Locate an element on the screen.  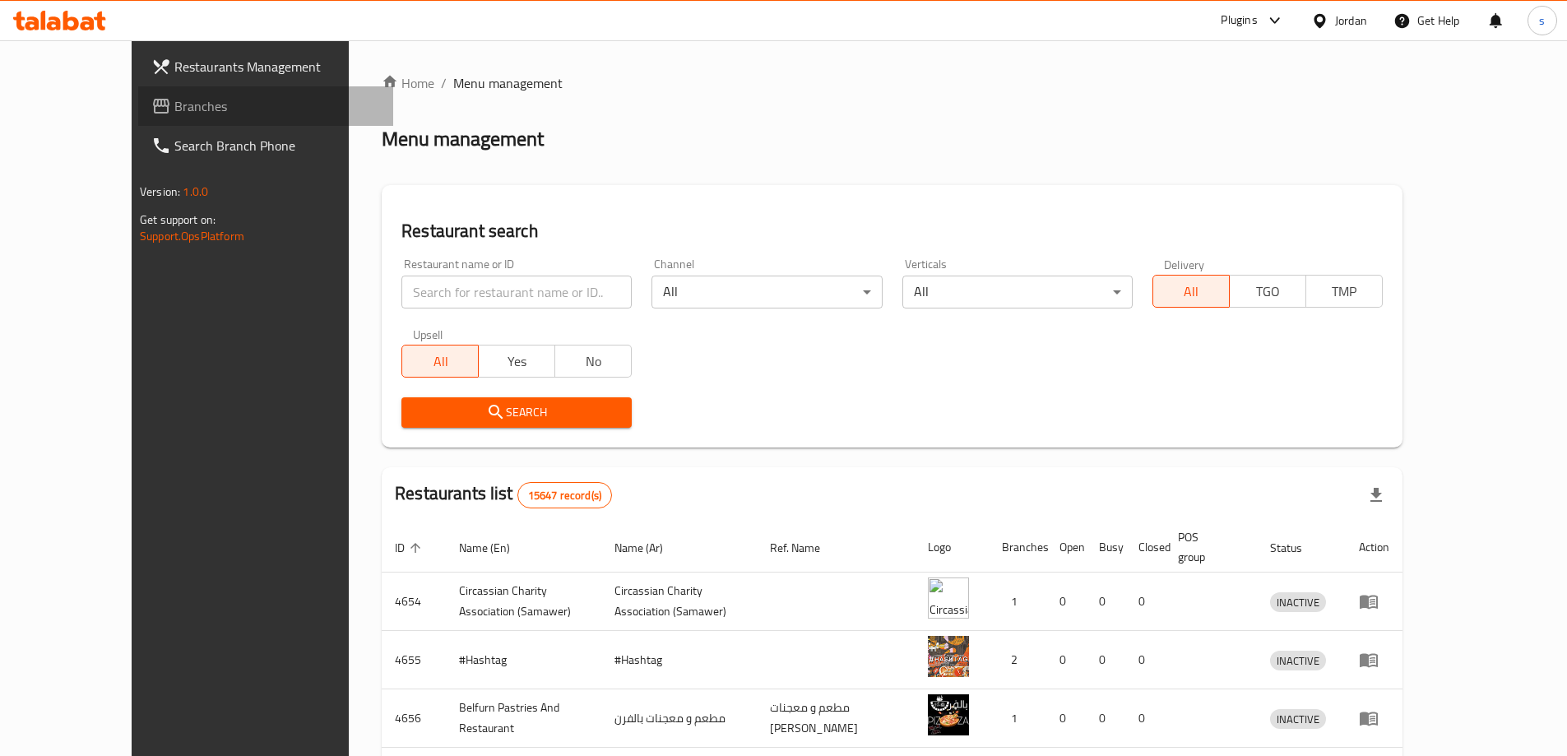
span: Restaurants Management is located at coordinates (277, 67).